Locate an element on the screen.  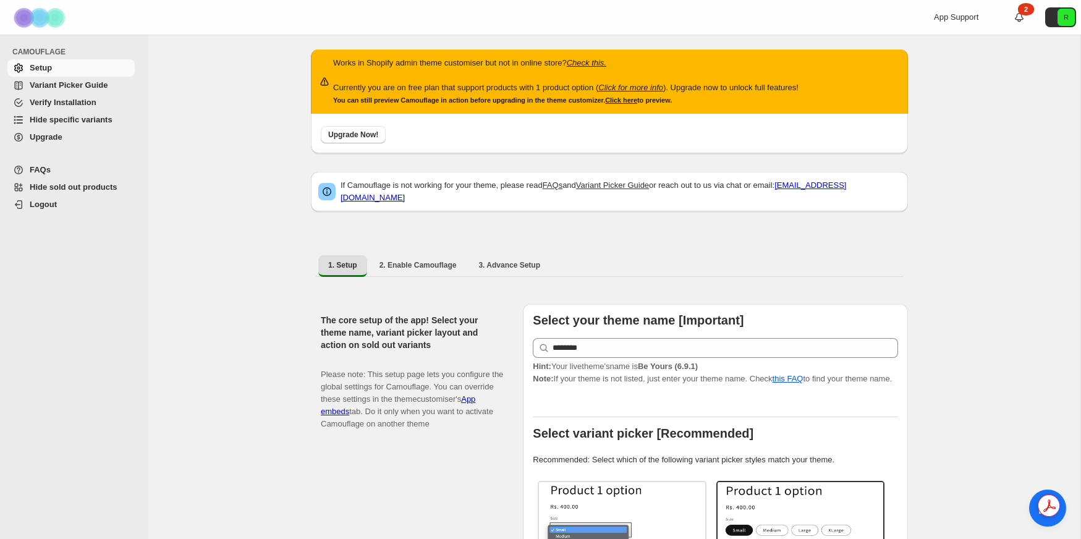
i: Check this. is located at coordinates (587, 62).